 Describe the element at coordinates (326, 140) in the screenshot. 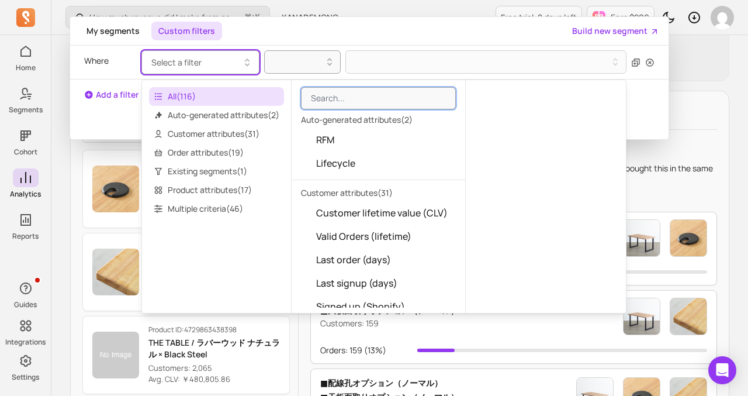

I see `span: RFM` at that location.